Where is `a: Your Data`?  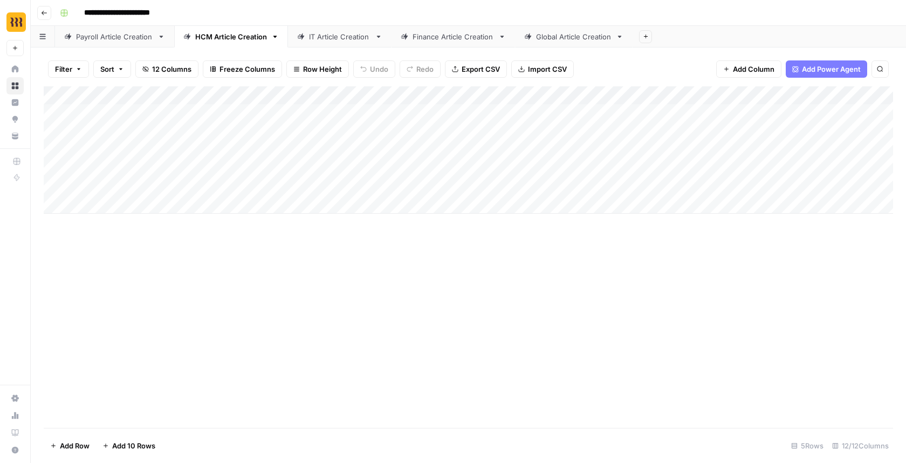 a: Your Data is located at coordinates (15, 136).